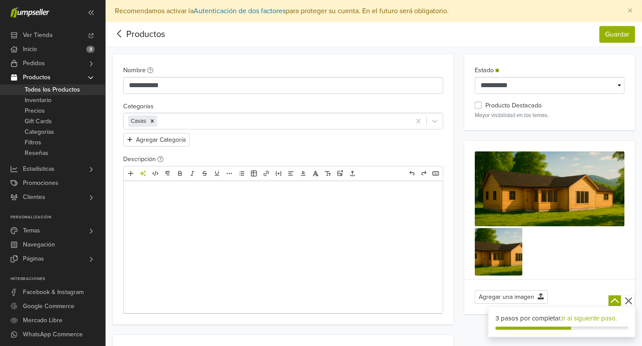  I want to click on a: Autenticación de dos factores, so click(239, 11).